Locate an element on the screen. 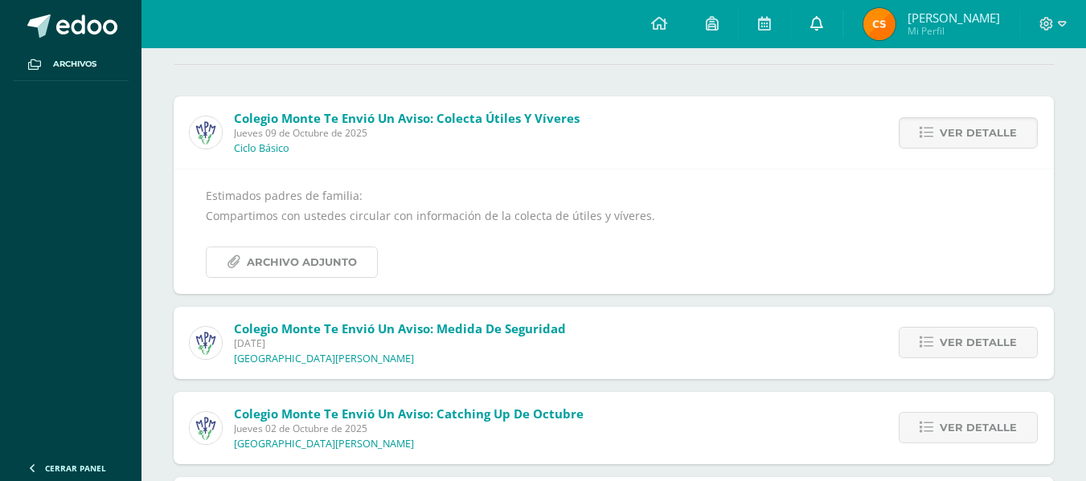 The height and width of the screenshot is (481, 1086). span: Archivos is located at coordinates (75, 64).